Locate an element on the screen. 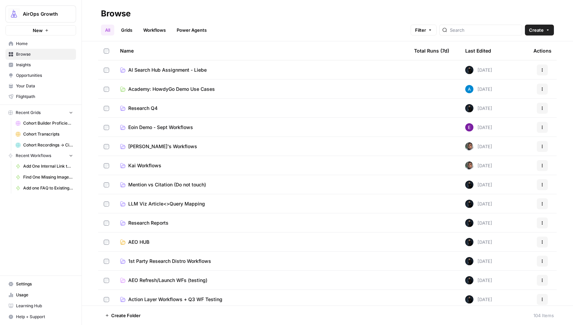  span: Research Reports is located at coordinates (148, 223).